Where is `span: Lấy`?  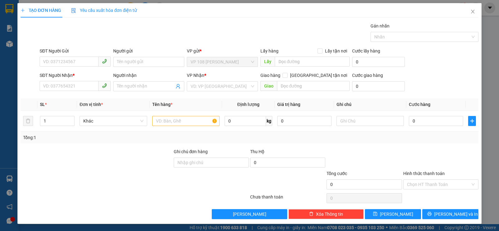
span: Lấy is located at coordinates (268, 61).